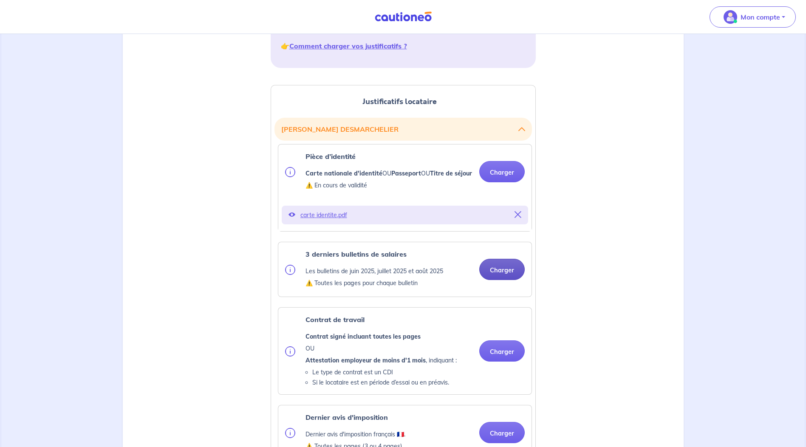 This screenshot has width=806, height=447. Describe the element at coordinates (451, 173) in the screenshot. I see `strong: Titre de séjour` at that location.